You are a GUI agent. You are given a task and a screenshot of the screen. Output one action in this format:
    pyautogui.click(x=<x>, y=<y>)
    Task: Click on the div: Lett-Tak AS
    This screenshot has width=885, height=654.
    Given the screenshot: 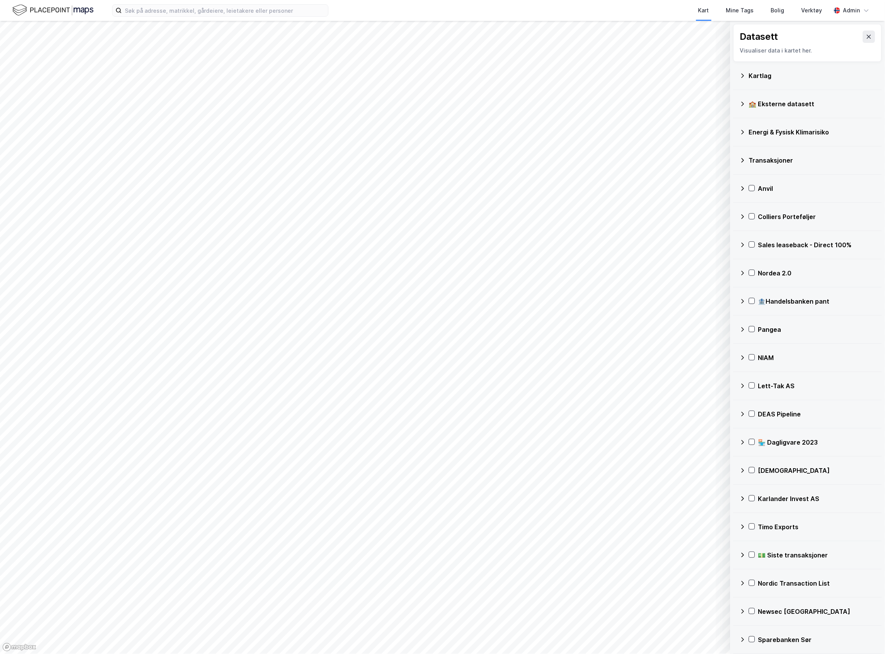 What is the action you would take?
    pyautogui.click(x=817, y=386)
    